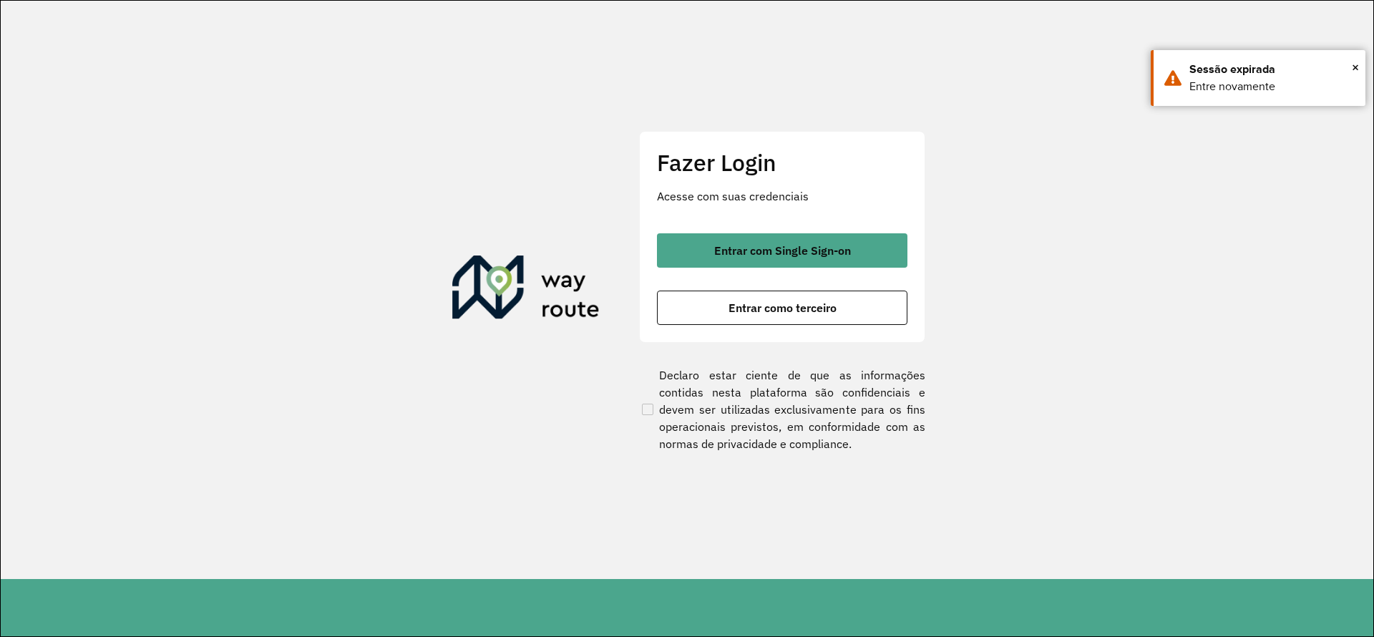  Describe the element at coordinates (526, 290) in the screenshot. I see `img: Roteirizador AmbevTech` at that location.